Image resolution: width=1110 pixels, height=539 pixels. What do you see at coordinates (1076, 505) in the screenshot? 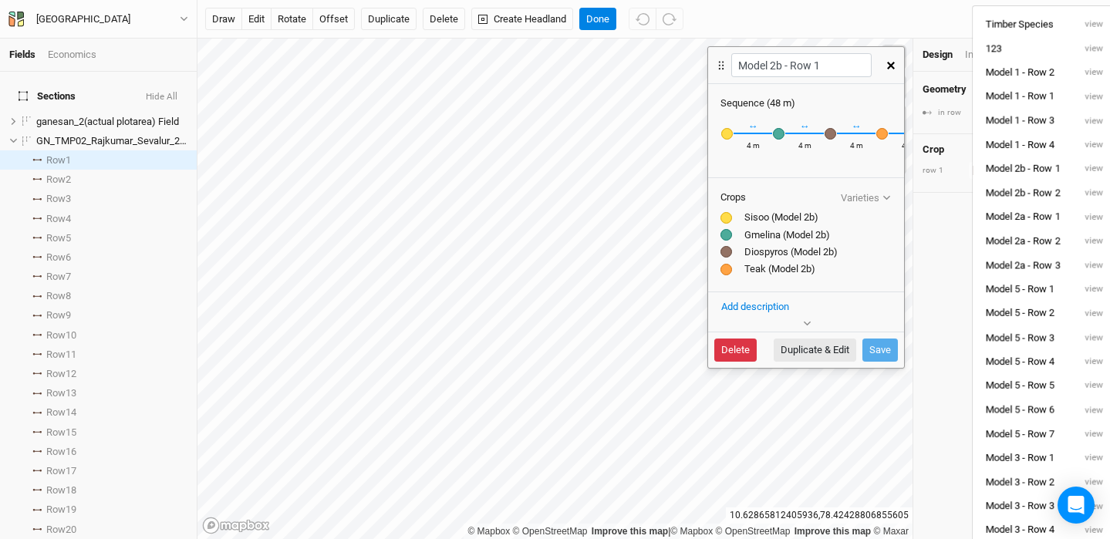
I see `div: Open Intercom Messenger` at bounding box center [1076, 505].